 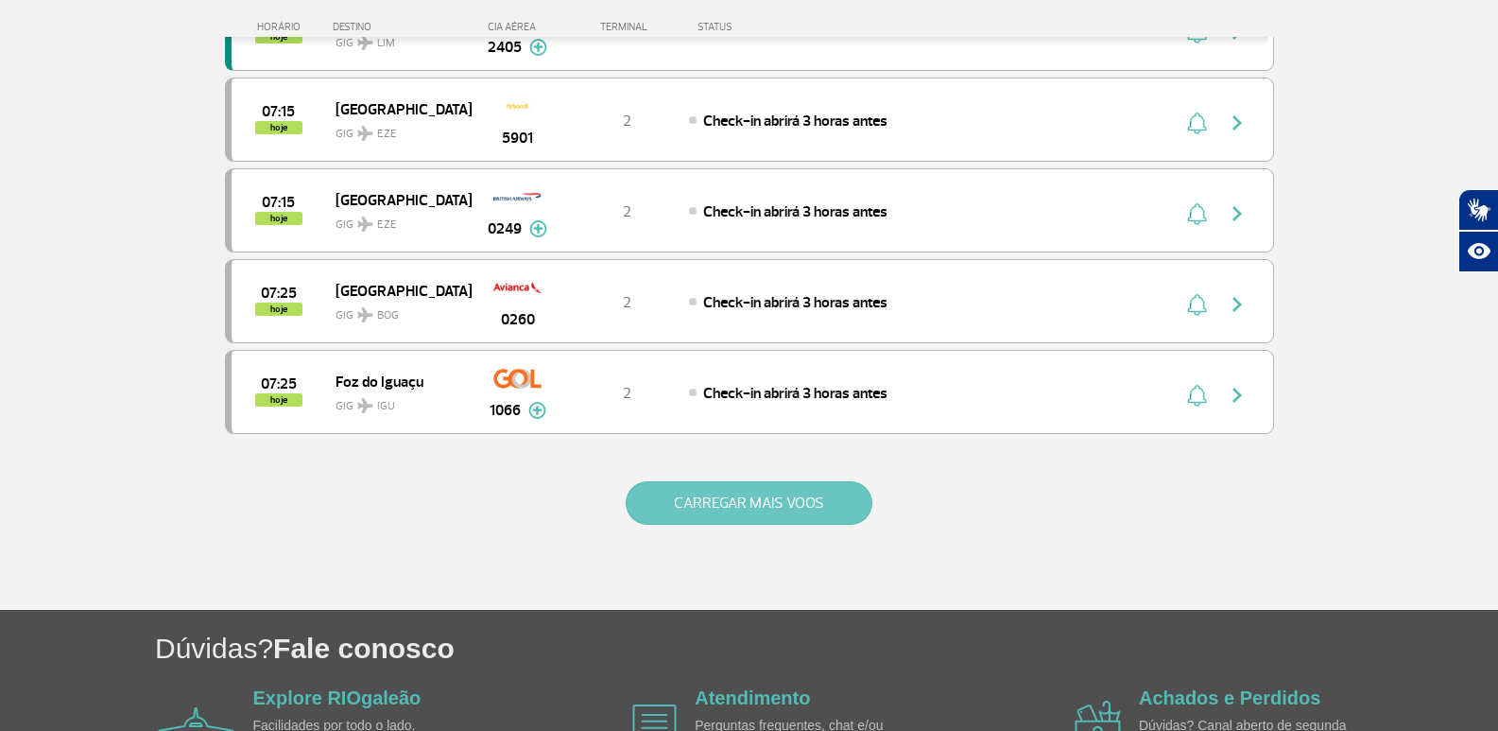 I want to click on span: Foz do Iguaçu, so click(x=396, y=381).